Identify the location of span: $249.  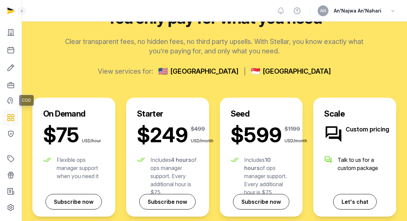
(163, 135).